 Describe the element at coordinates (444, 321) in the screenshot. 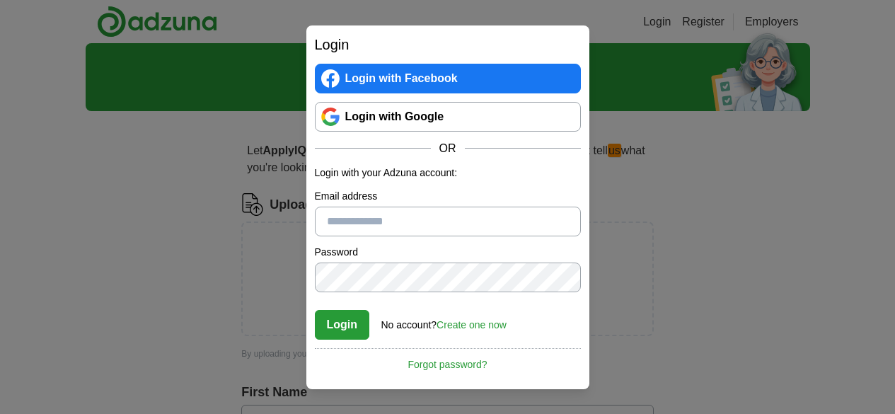

I see `div: No account?` at that location.